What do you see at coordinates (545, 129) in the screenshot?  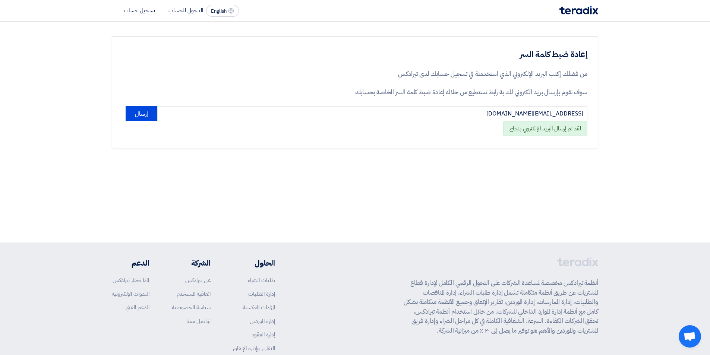 I see `div: لقد تم إرسال البريد الإلكتروني بنجاح` at bounding box center [545, 129].